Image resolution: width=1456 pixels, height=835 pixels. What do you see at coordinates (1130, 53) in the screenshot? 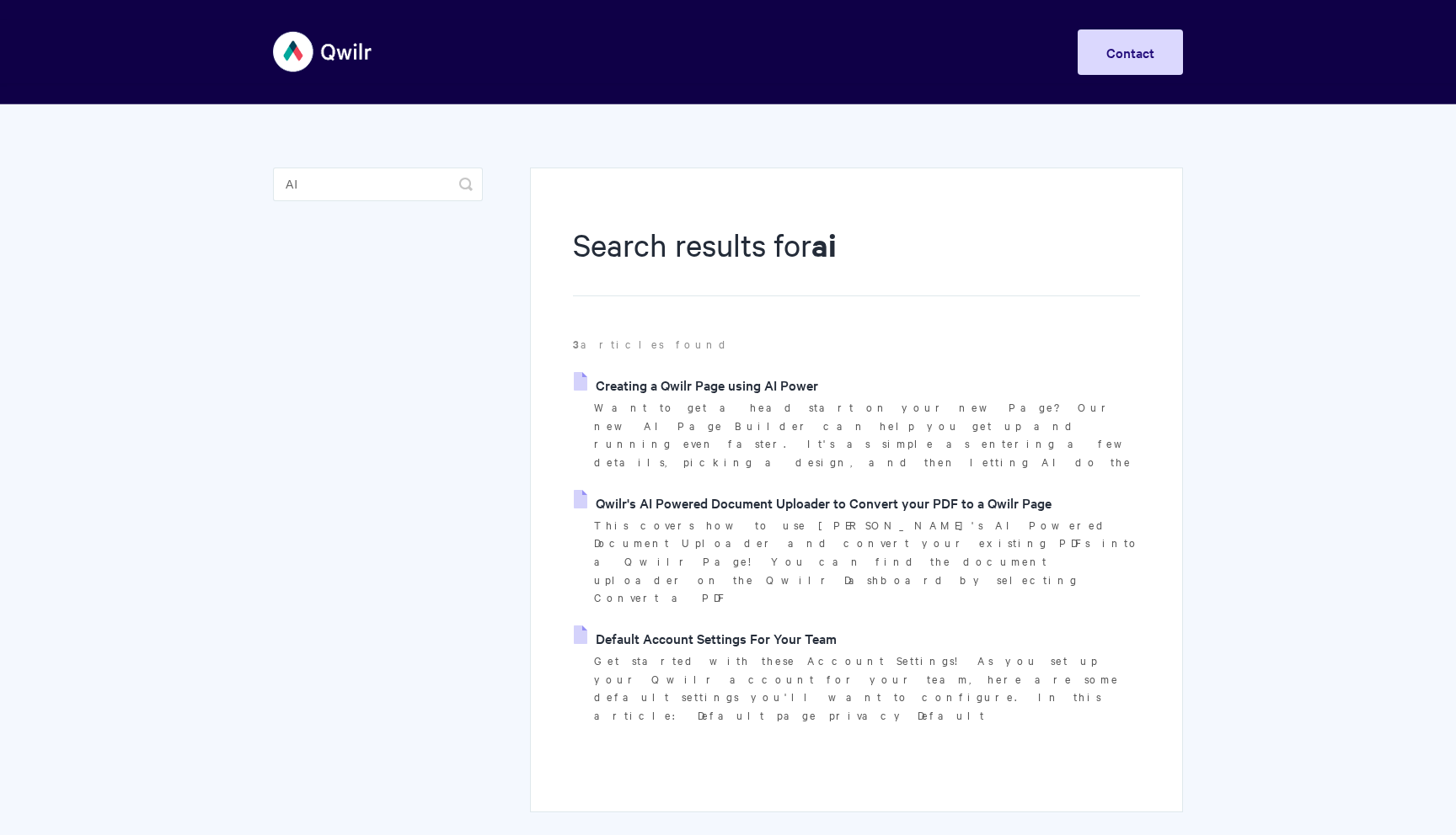
I see `a: Contact` at bounding box center [1130, 53].